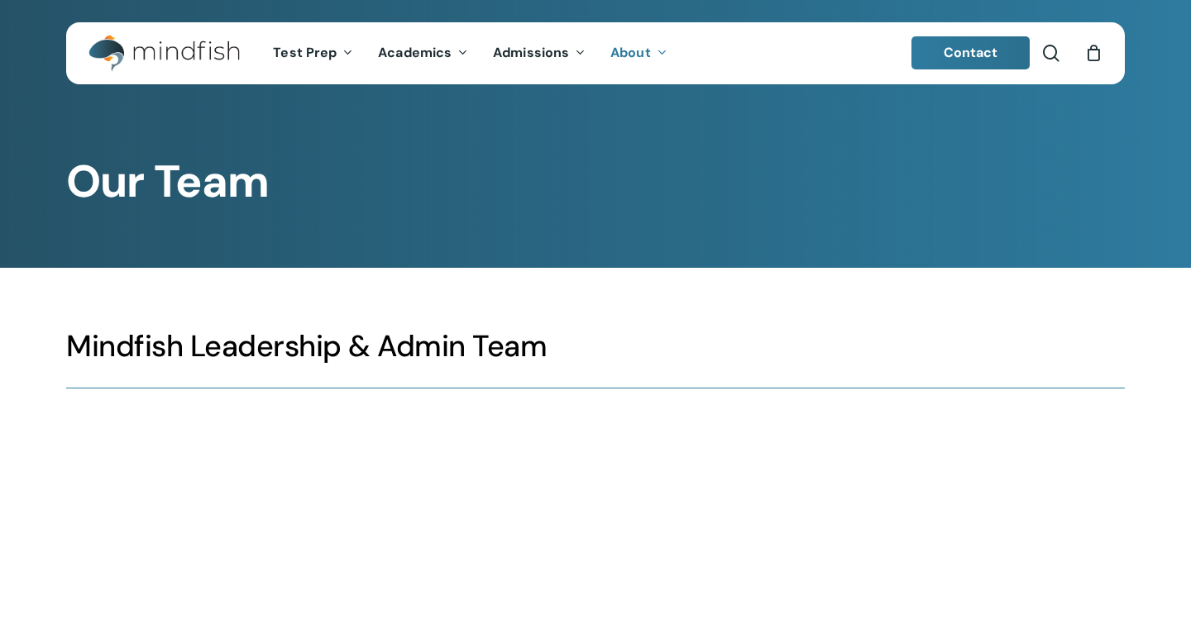 The height and width of the screenshot is (643, 1191). What do you see at coordinates (423, 53) in the screenshot?
I see `a: Academics` at bounding box center [423, 53].